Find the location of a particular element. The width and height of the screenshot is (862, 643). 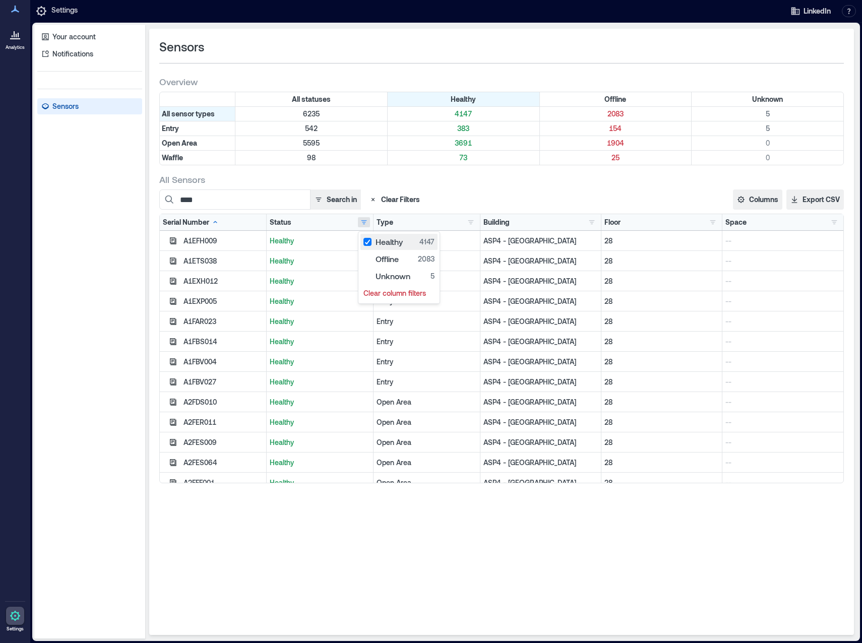

div: Filter by Type: Open Area & Status: Unknown (0 sensors) is located at coordinates (767, 143).